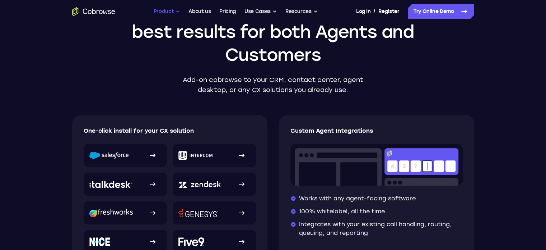 This screenshot has width=546, height=250. I want to click on li: Integrates with your existing call handling, routing, queuing, and reporting, so click(377, 228).